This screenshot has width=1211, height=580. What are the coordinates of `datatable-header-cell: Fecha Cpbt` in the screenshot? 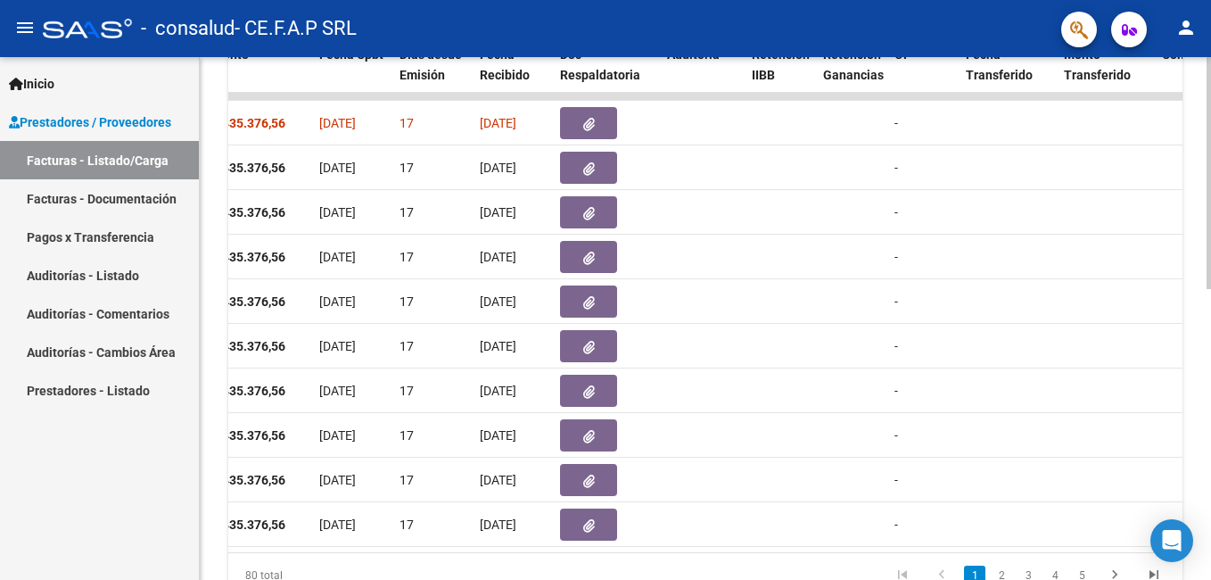 It's located at (352, 75).